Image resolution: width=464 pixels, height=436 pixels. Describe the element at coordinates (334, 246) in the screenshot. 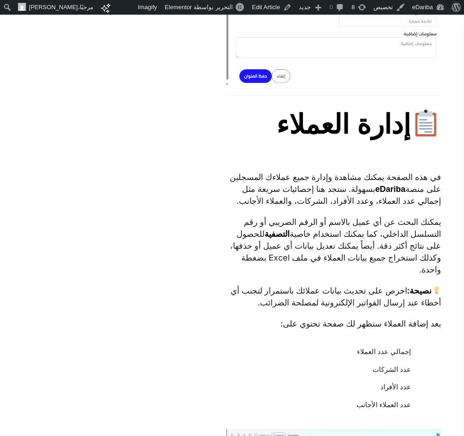

I see `p: يمكنك البحث عن أي عميل بالاسم أو الرقم الضريبي أو رقم التسلسل الداخلي، كما يمكنك استخدام خاصية لل...` at that location.